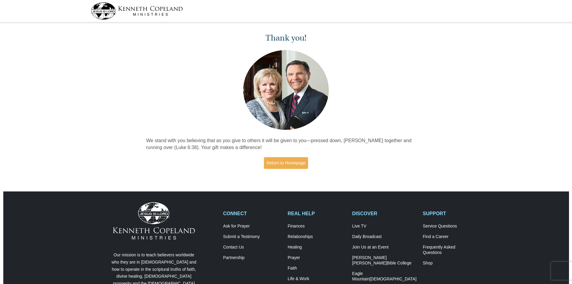 The height and width of the screenshot is (284, 572). Describe the element at coordinates (452, 237) in the screenshot. I see `a: Find a Career` at that location.